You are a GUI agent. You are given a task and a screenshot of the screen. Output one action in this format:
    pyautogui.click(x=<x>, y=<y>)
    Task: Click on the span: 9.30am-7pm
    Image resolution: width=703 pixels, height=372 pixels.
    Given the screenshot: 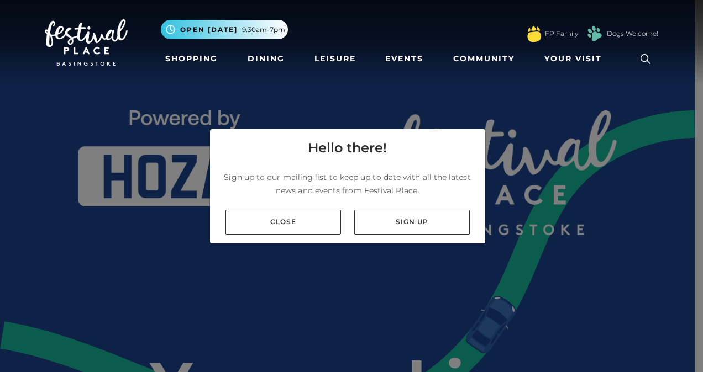 What is the action you would take?
    pyautogui.click(x=263, y=30)
    